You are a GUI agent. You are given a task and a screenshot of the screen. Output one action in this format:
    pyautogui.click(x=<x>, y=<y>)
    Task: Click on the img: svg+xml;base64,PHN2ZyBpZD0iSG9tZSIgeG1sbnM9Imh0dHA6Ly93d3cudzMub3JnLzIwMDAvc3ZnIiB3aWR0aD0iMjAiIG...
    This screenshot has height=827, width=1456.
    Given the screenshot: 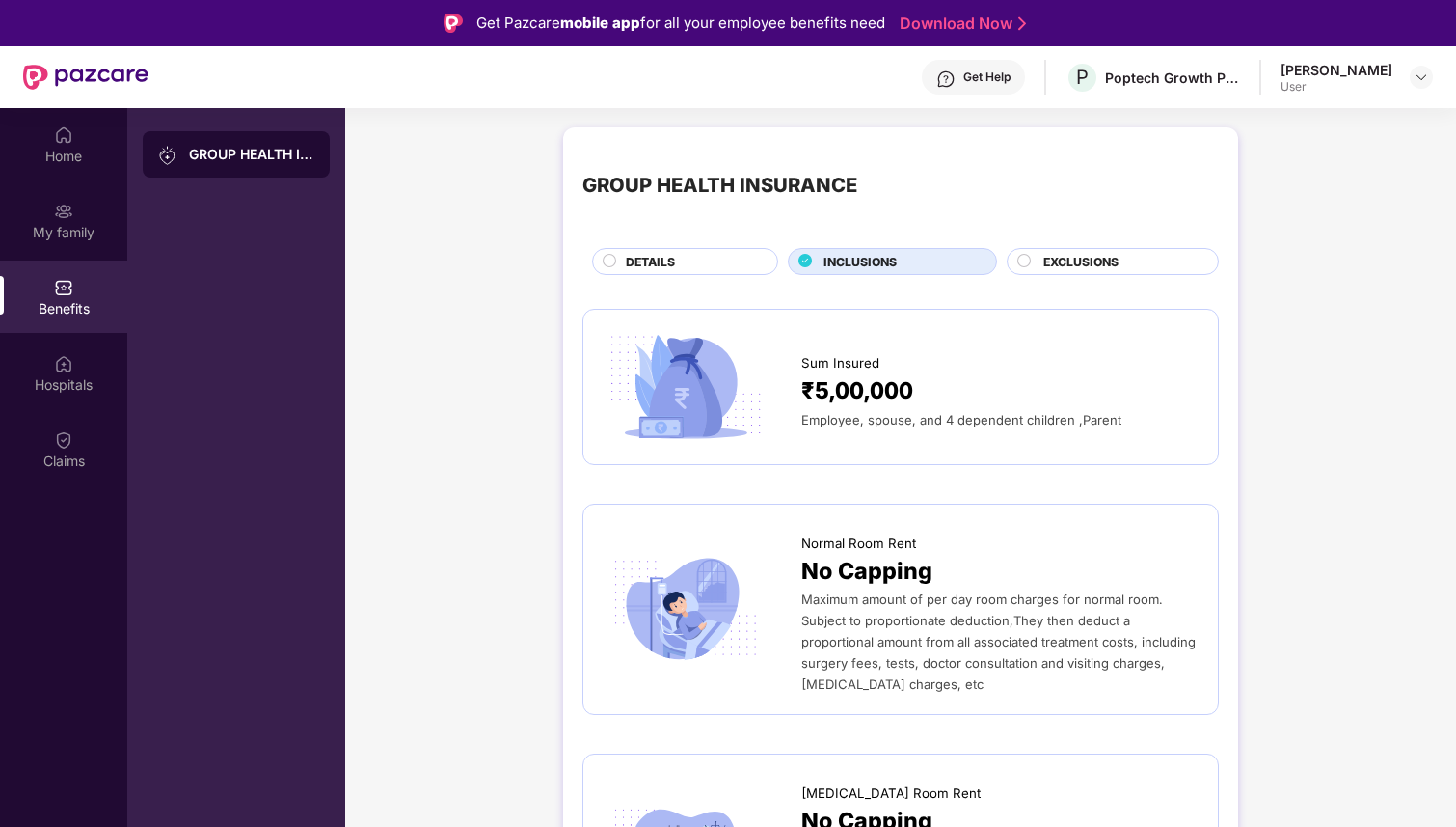 What is the action you would take?
    pyautogui.click(x=64, y=135)
    